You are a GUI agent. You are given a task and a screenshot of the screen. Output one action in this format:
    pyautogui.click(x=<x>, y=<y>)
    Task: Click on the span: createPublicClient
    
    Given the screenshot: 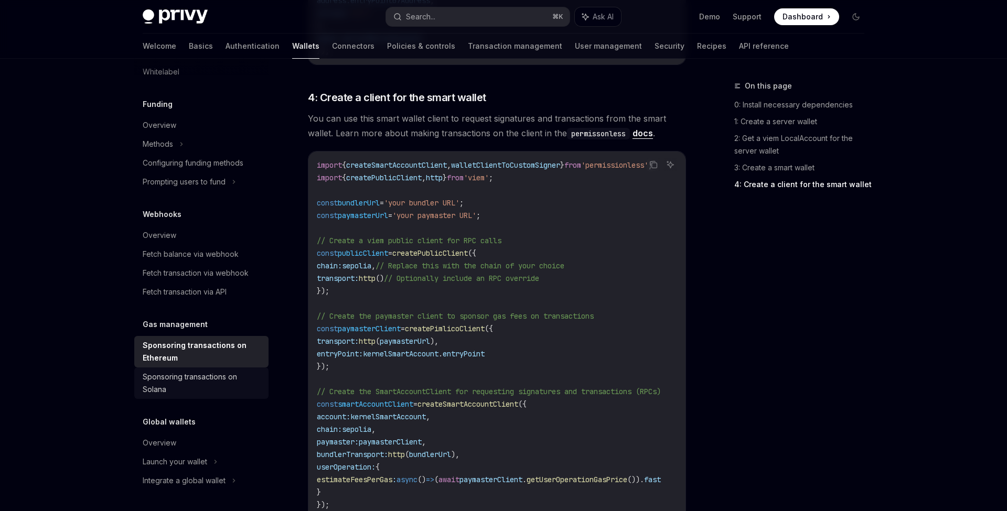 What is the action you would take?
    pyautogui.click(x=384, y=178)
    